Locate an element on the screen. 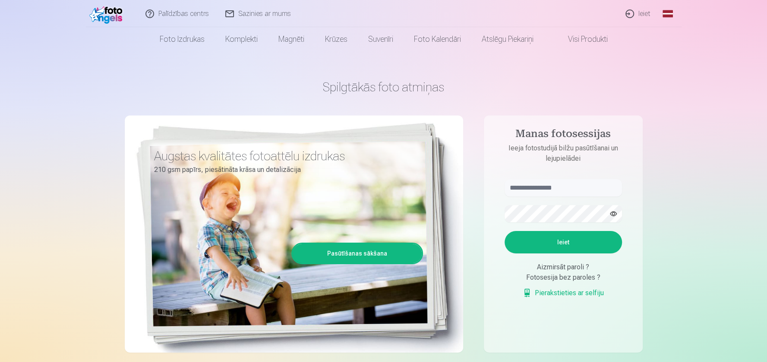 The height and width of the screenshot is (362, 767). div: Fotosesija bez paroles ? is located at coordinates (563, 278).